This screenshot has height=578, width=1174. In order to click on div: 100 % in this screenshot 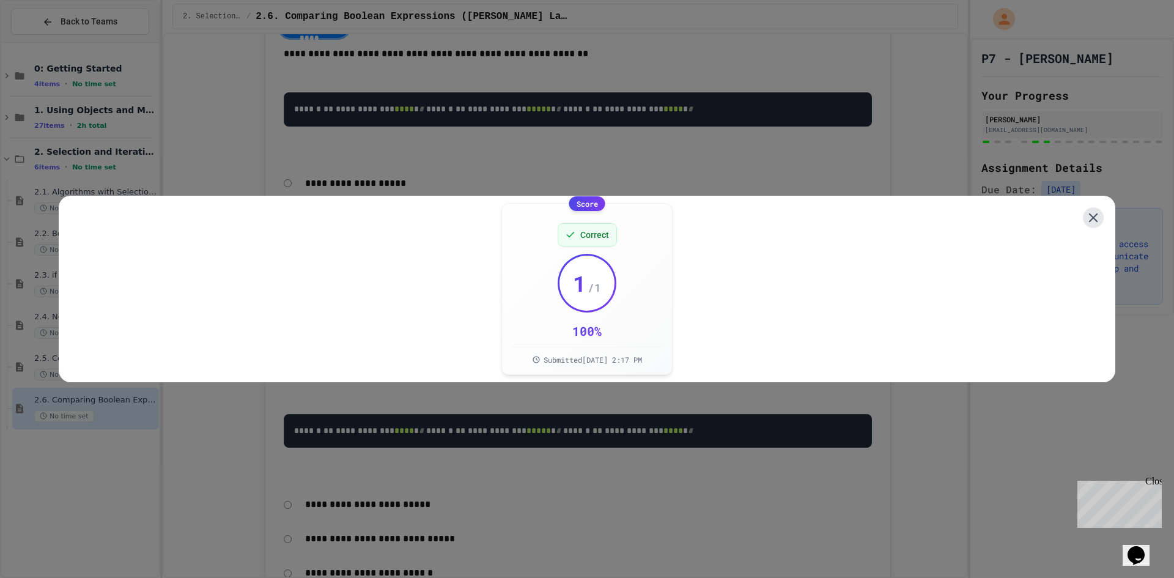, I will do `click(587, 331)`.